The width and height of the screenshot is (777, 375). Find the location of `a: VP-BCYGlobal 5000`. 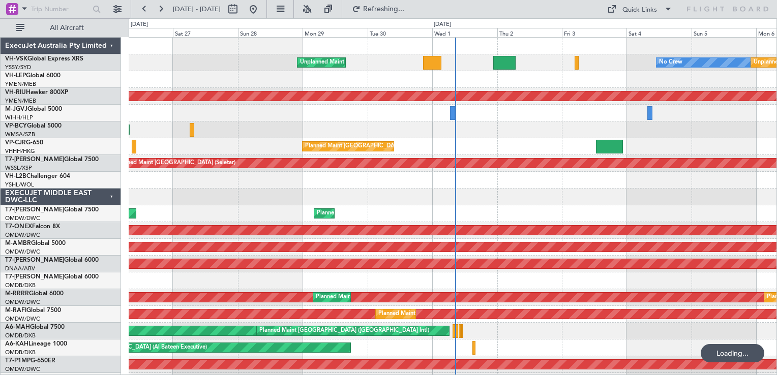

a: VP-BCYGlobal 5000 is located at coordinates (33, 126).